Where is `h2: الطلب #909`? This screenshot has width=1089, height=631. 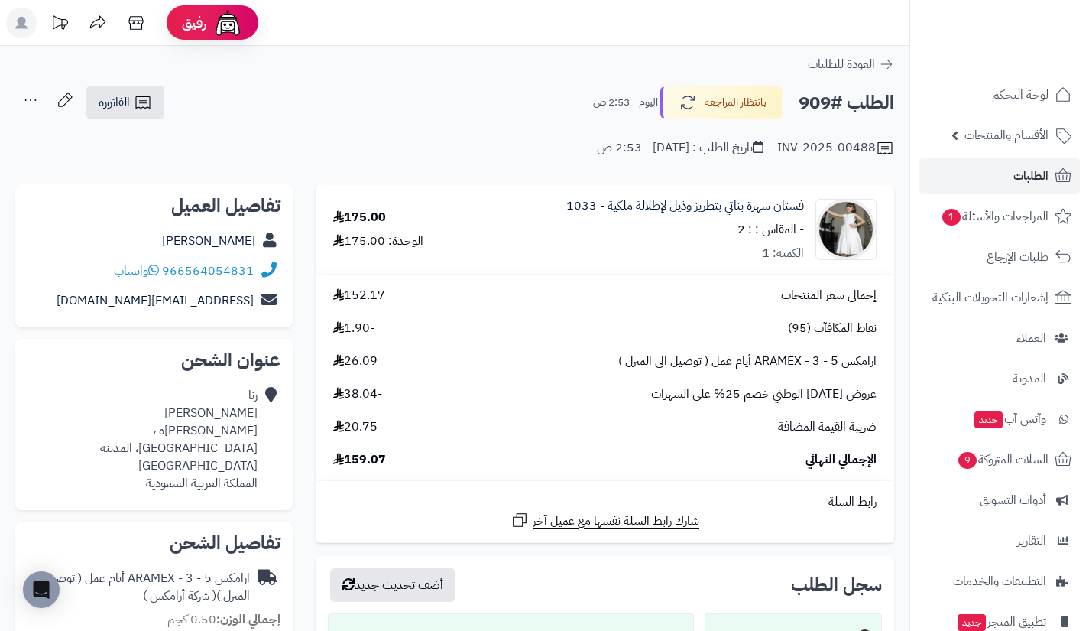 h2: الطلب #909 is located at coordinates (846, 102).